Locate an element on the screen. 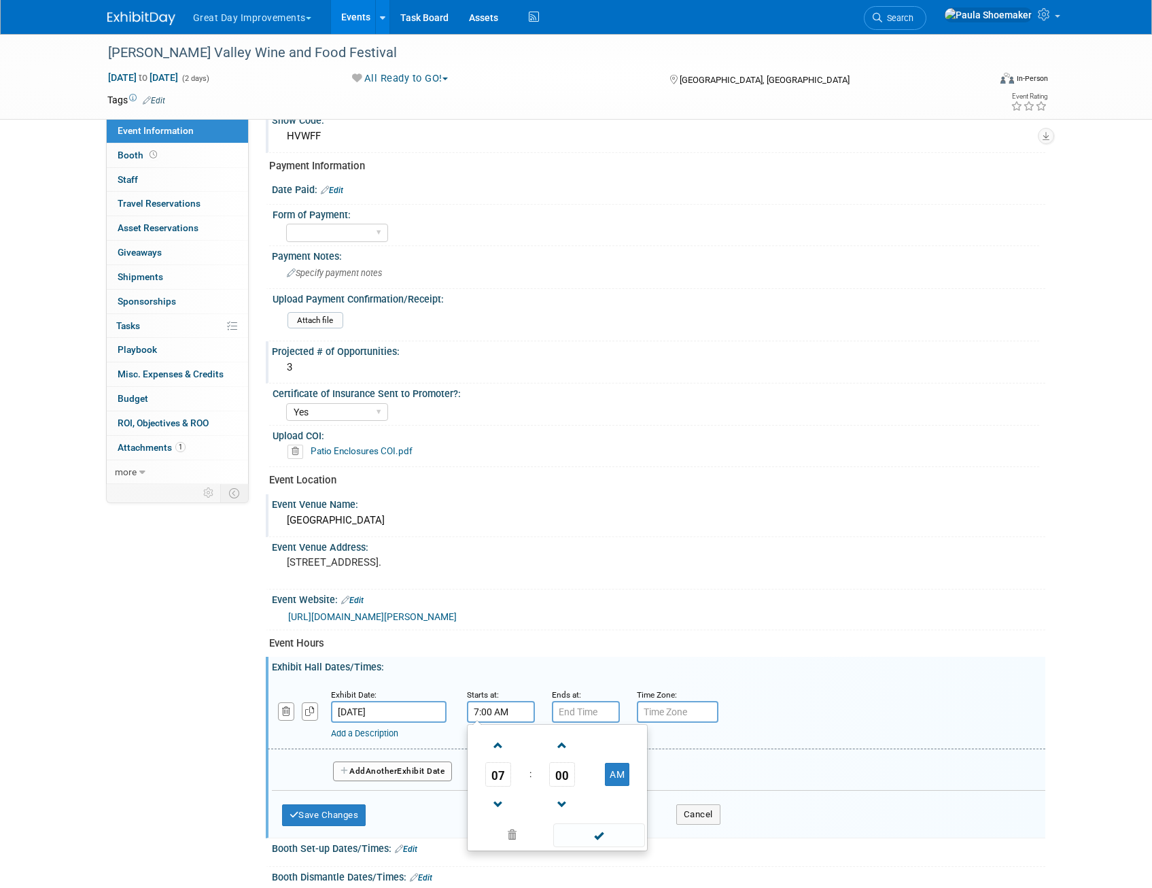  div: Event Rating is located at coordinates (1029, 97).